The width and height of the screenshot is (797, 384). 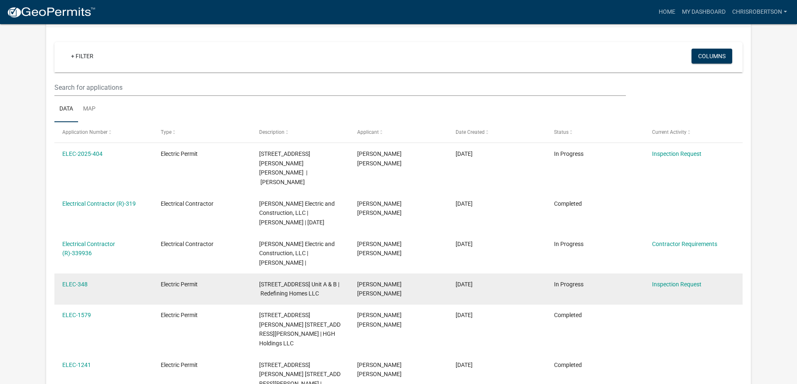 What do you see at coordinates (89, 109) in the screenshot?
I see `a: Map` at bounding box center [89, 109].